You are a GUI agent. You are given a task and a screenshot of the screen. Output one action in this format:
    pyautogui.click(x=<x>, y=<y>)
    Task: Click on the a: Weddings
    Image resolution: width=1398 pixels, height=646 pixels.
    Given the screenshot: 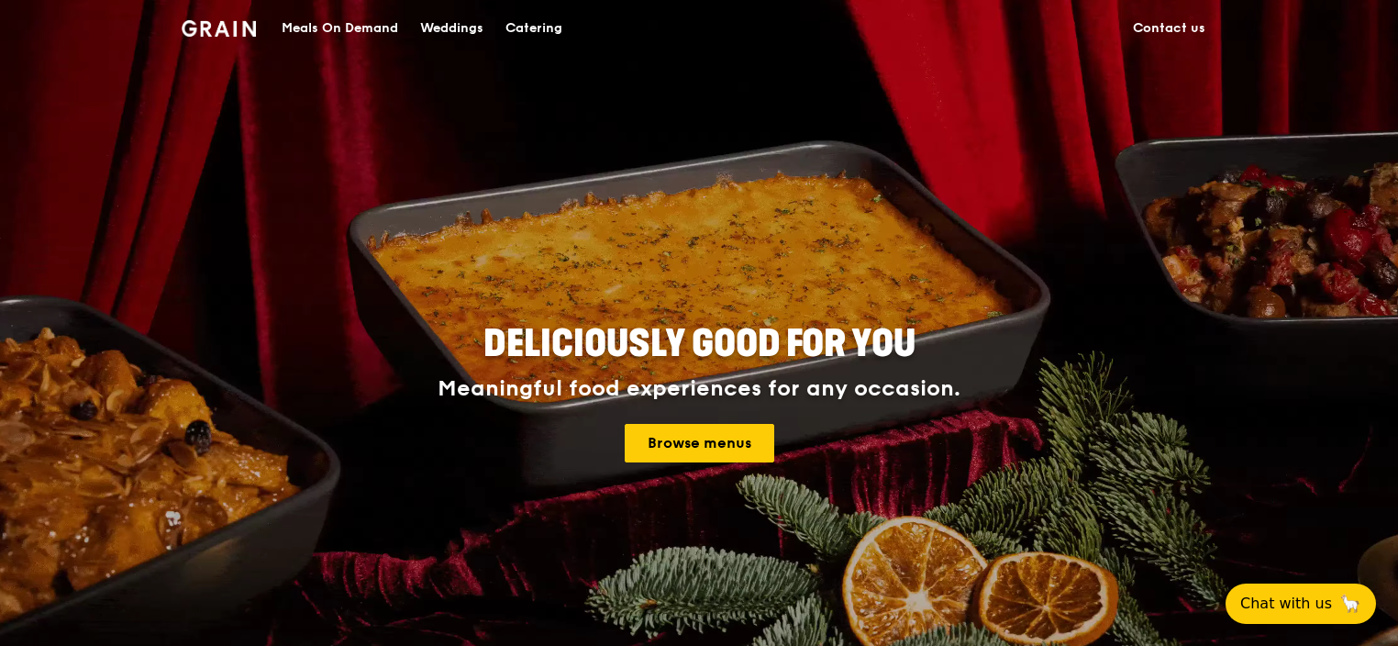 What is the action you would take?
    pyautogui.click(x=451, y=28)
    